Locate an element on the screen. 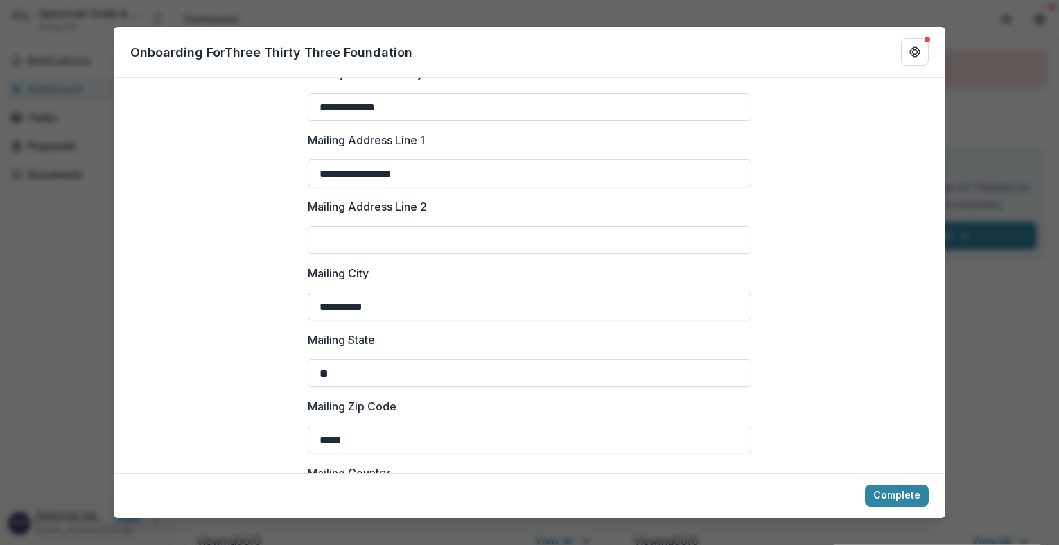 Image resolution: width=1059 pixels, height=545 pixels. p: Mailing Zip Code is located at coordinates (352, 406).